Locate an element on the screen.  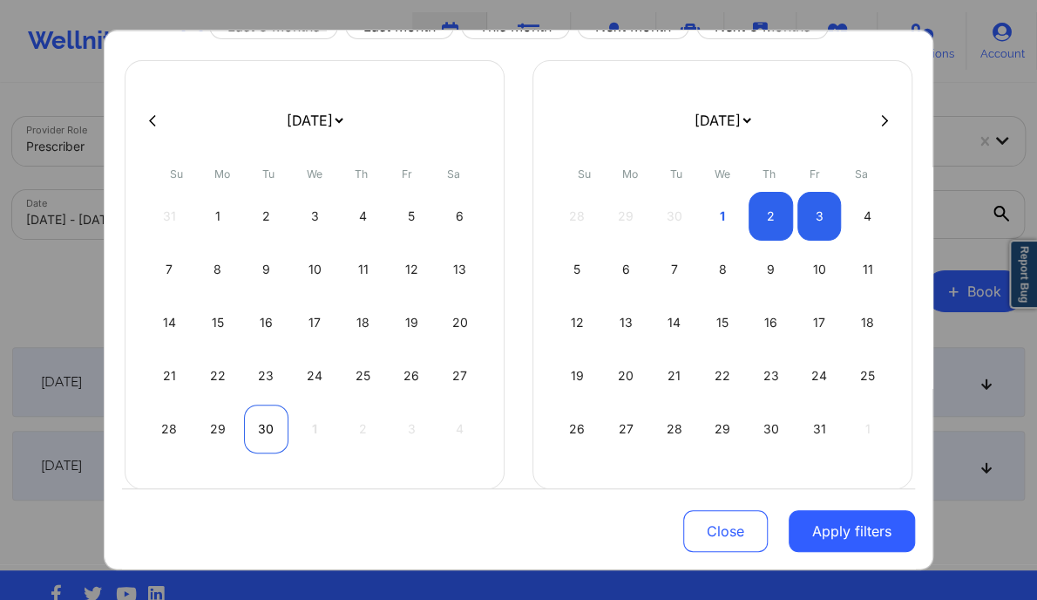
button: Apply filters is located at coordinates (851, 531).